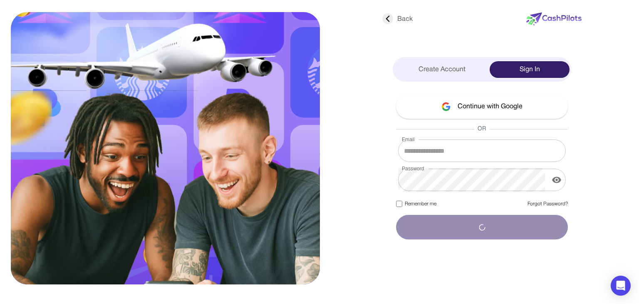  Describe the element at coordinates (399, 203) in the screenshot. I see `input: Remember me` at that location.